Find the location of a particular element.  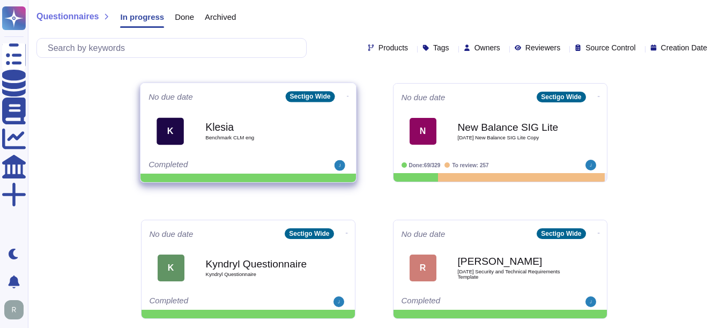

span: Done is located at coordinates (184, 17).